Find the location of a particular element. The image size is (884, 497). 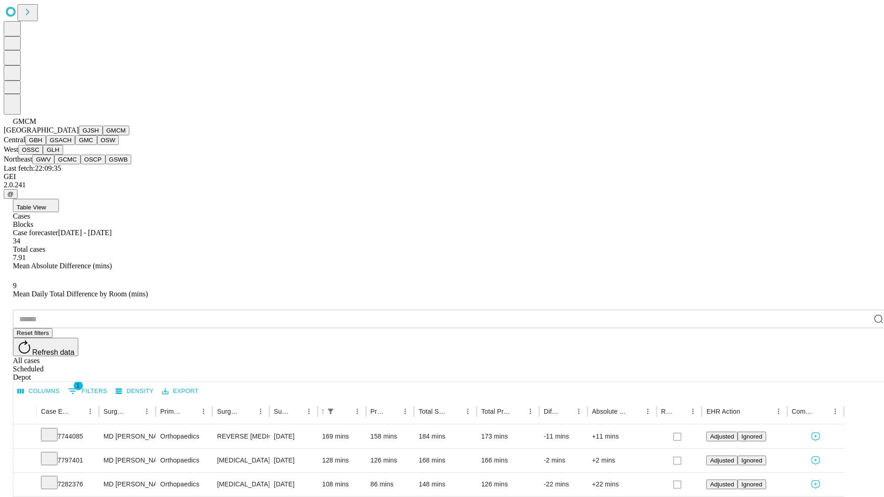

span: Total cases is located at coordinates (29, 249).